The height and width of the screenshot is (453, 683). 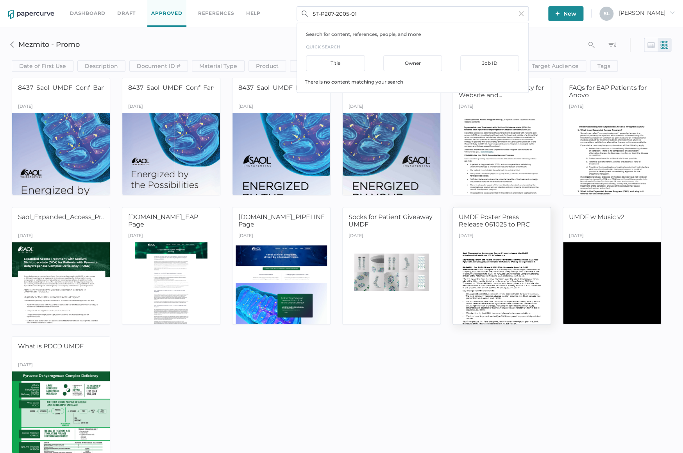 What do you see at coordinates (521, 14) in the screenshot?
I see `img: cross-light-grey.10ea7ca4.svg` at bounding box center [521, 14].